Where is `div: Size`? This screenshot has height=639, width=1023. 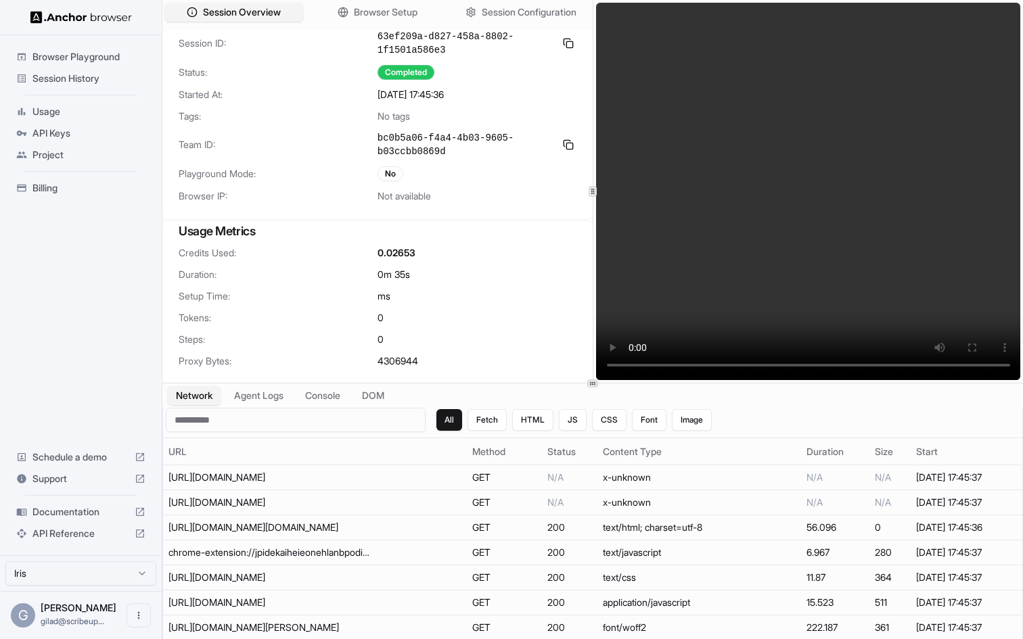 div: Size is located at coordinates (889, 452).